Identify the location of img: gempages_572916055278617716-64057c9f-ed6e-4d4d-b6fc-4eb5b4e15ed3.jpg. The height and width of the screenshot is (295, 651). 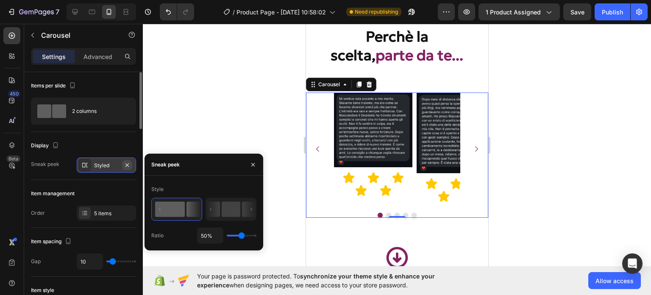
(67, 106).